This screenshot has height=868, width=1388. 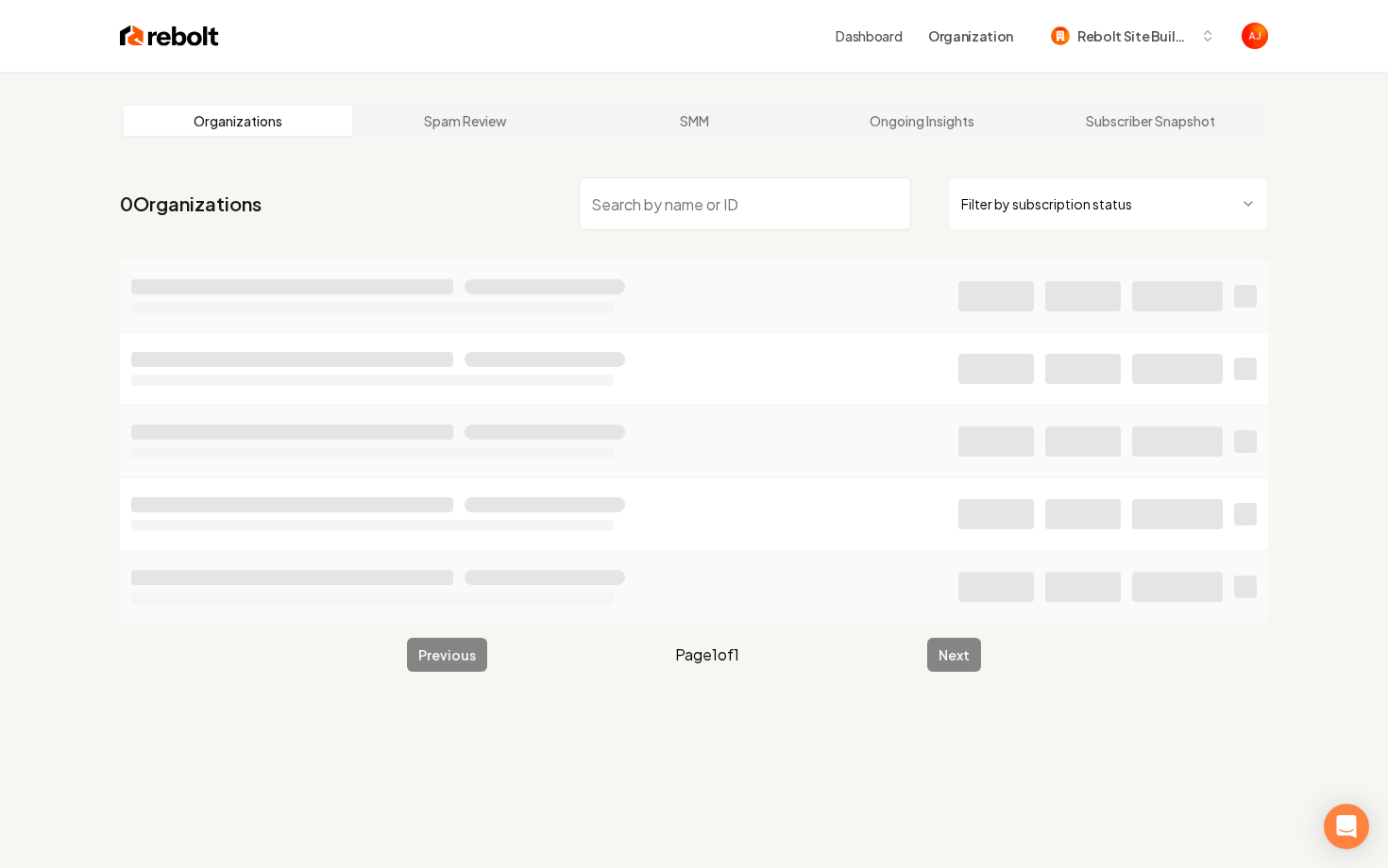 What do you see at coordinates (745, 204) in the screenshot?
I see `input: Search by name or ID` at bounding box center [745, 204].